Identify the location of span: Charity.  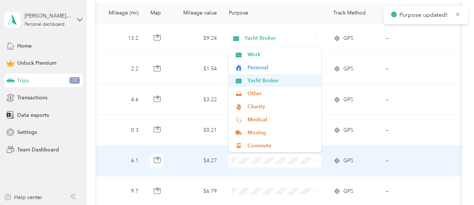
(282, 107).